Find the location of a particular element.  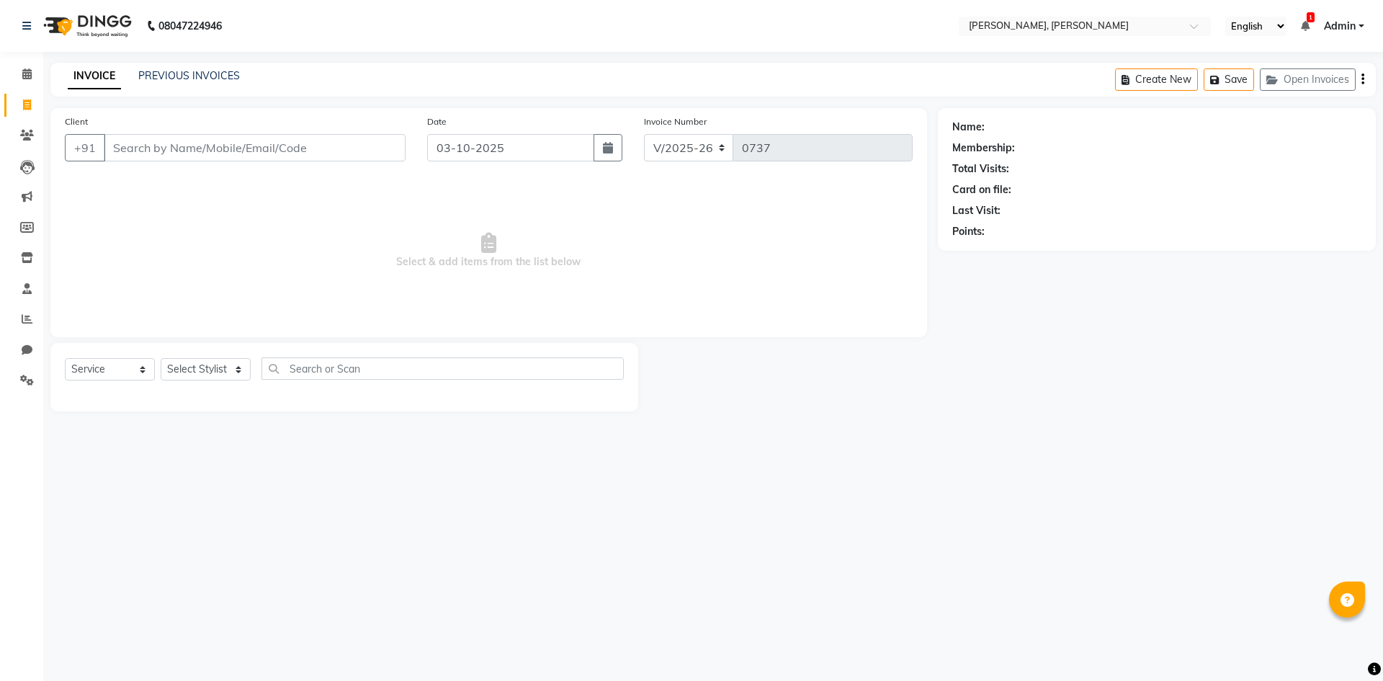

input: Search or Scan is located at coordinates (442, 368).